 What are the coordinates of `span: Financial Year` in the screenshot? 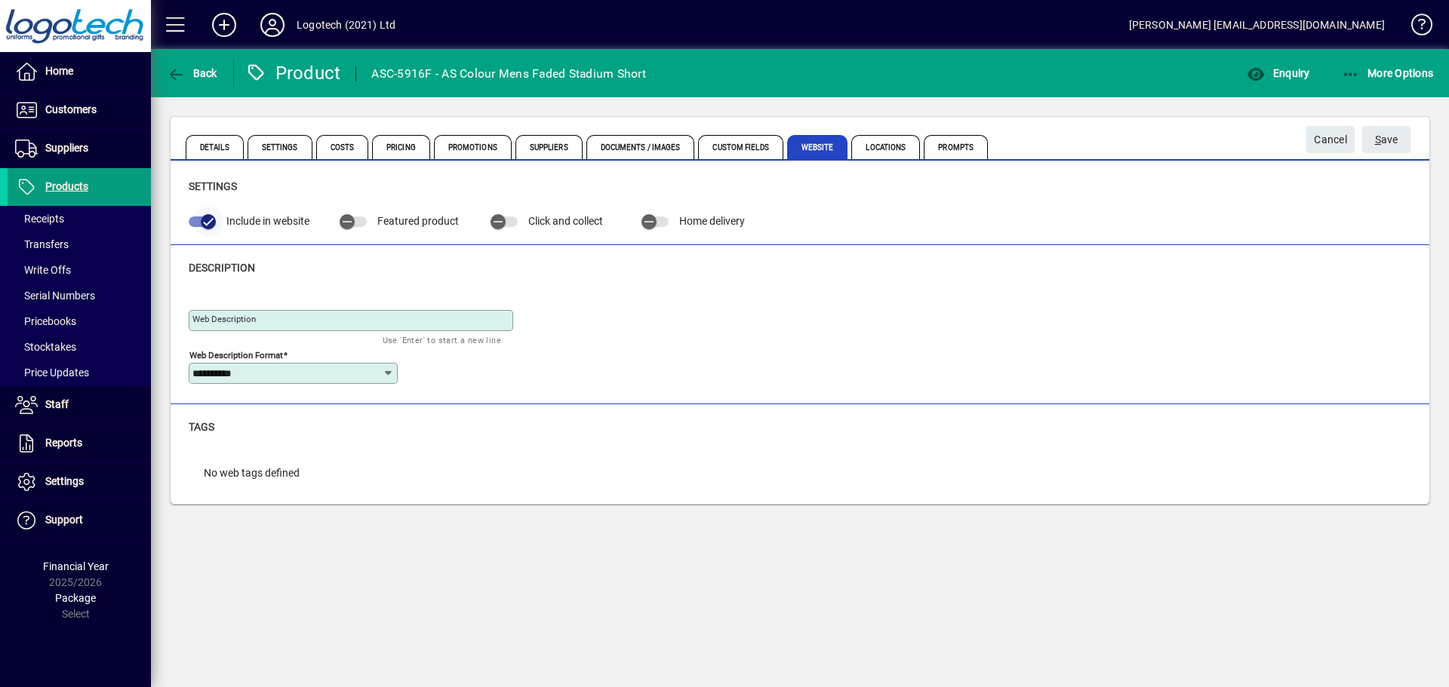 It's located at (75, 567).